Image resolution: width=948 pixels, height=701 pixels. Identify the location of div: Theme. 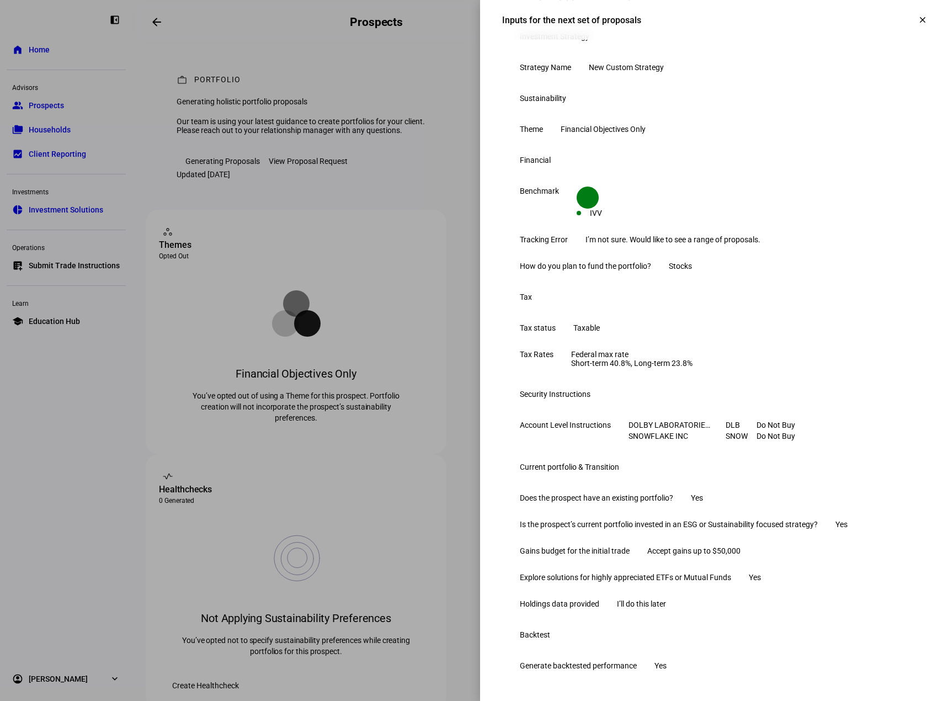
(532, 129).